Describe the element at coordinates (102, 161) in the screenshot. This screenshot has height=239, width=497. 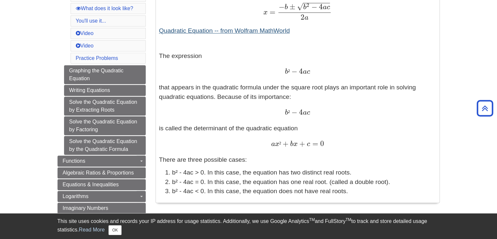
I see `a: Functions` at that location.